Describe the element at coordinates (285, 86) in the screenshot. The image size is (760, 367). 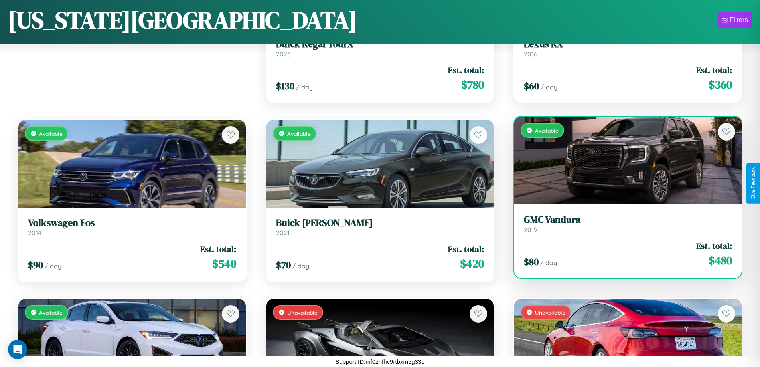
I see `span: $ 130` at that location.